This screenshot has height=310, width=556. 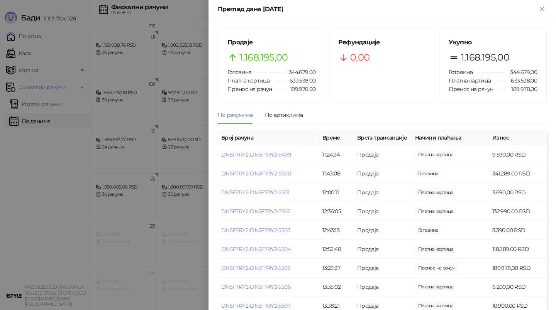 I want to click on td: 189.978,00 RSD, so click(x=518, y=268).